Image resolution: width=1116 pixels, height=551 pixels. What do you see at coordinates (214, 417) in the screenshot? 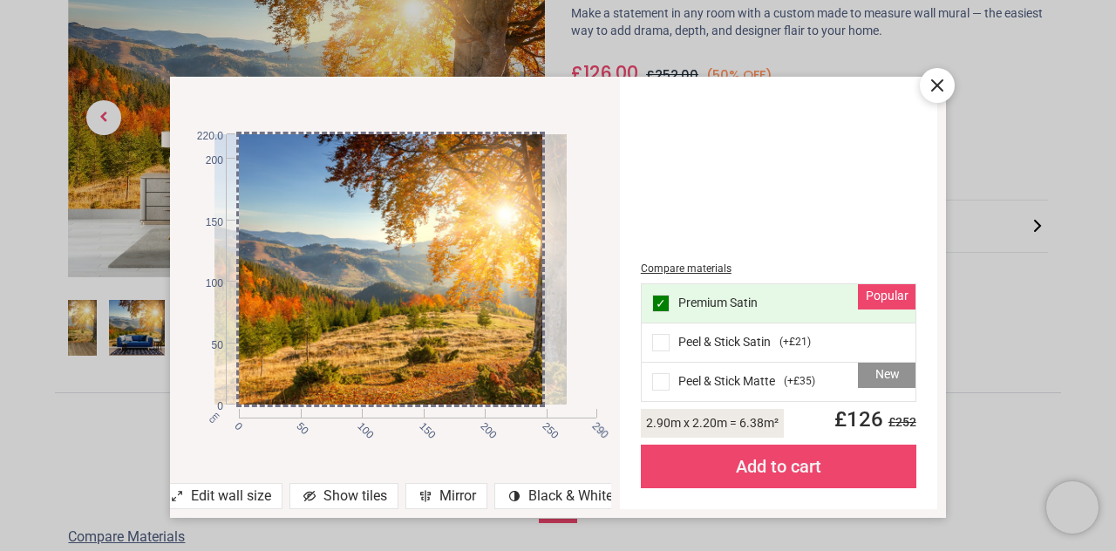
I see `span: cm` at bounding box center [214, 417].